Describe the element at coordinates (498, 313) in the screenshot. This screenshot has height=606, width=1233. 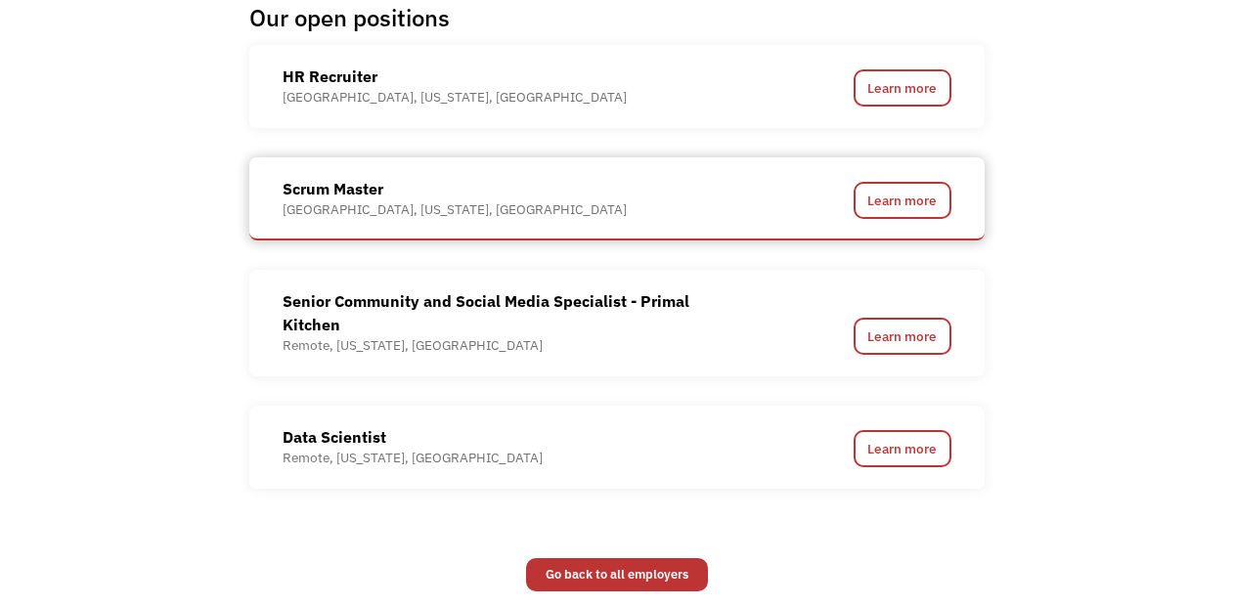
I see `div: Senior Community and Social Media Specialist - Primal Kitchen` at that location.